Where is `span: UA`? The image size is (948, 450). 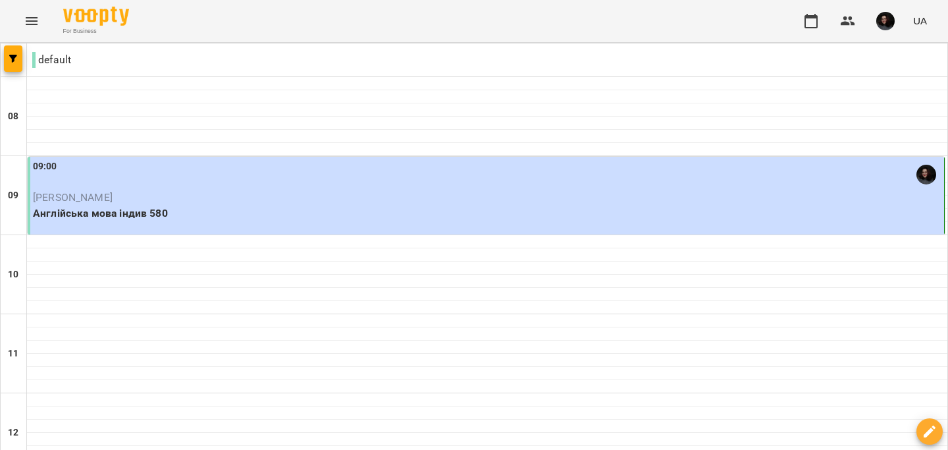
span: UA is located at coordinates (920, 20).